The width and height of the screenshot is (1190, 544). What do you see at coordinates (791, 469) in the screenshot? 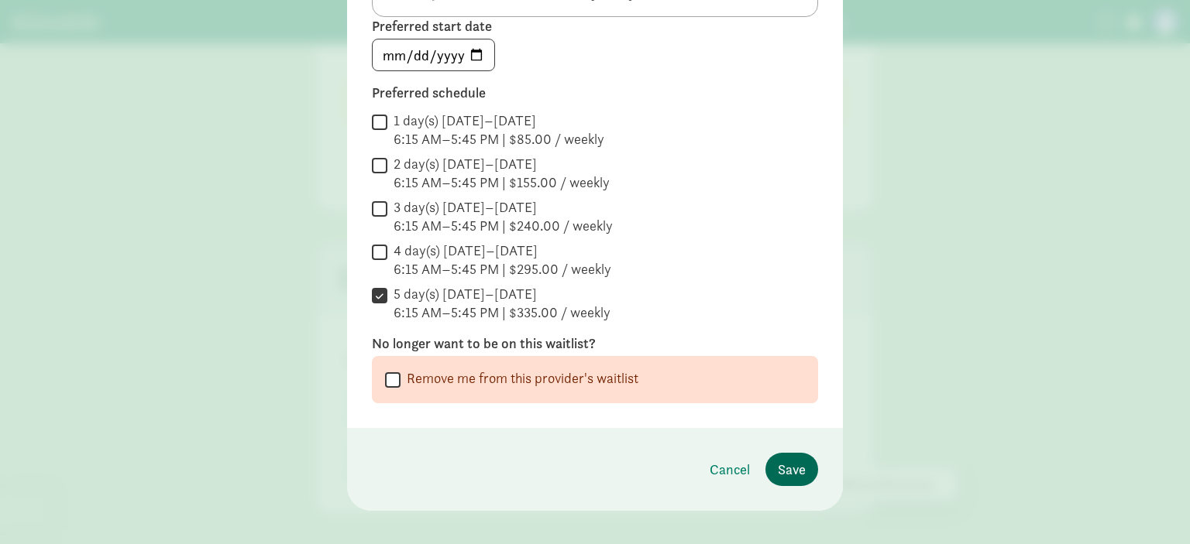
I see `span: Save` at bounding box center [791, 469].